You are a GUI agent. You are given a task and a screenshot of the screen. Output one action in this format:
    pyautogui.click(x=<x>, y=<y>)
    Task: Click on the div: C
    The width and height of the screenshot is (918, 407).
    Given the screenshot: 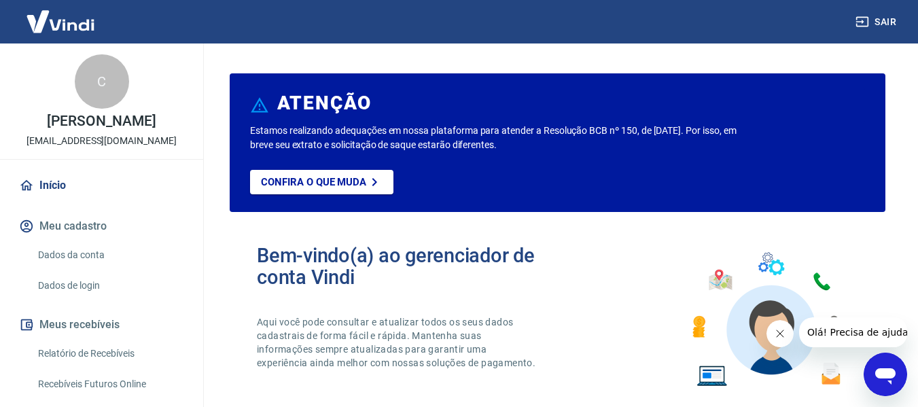 What is the action you would take?
    pyautogui.click(x=102, y=82)
    